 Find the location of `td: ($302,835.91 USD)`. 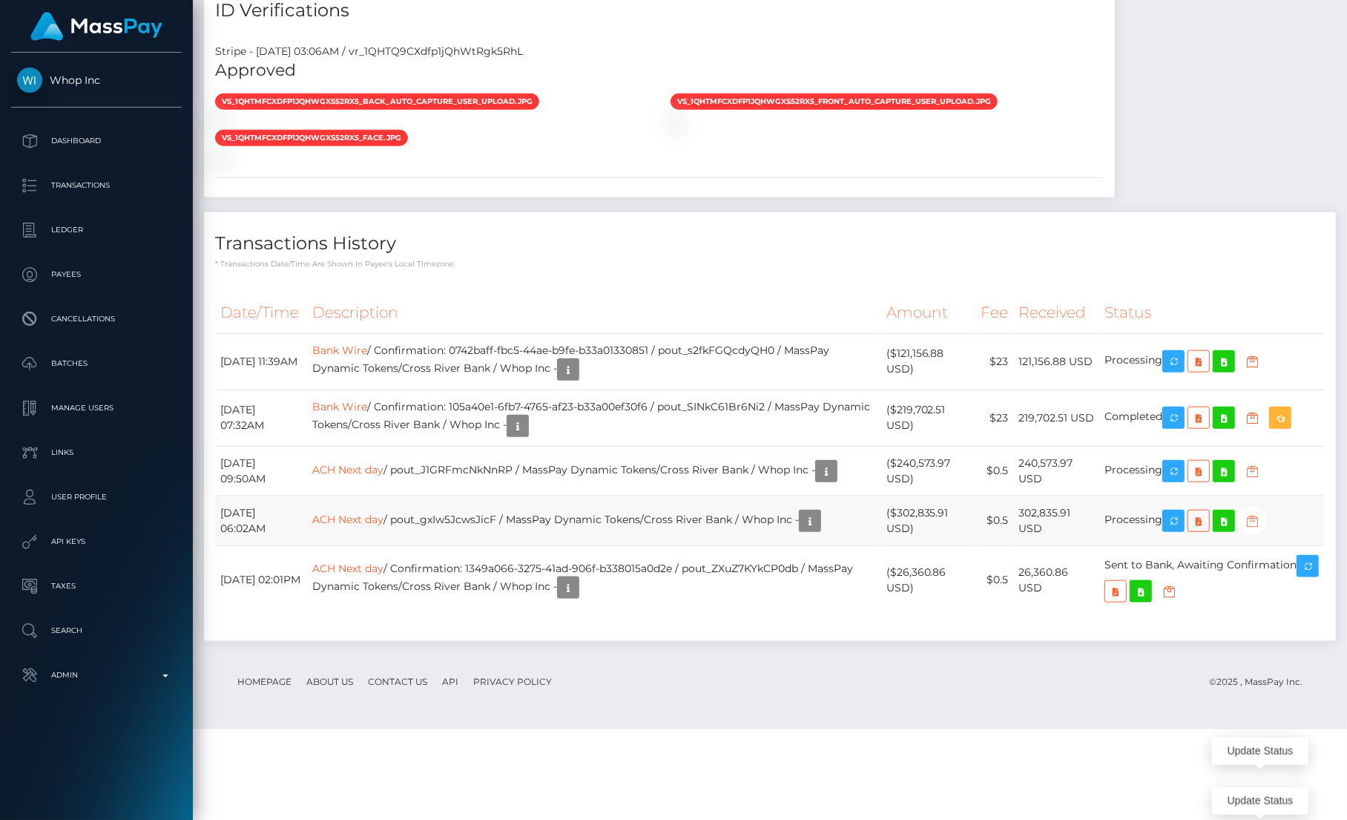

td: ($302,835.91 USD) is located at coordinates (928, 520).